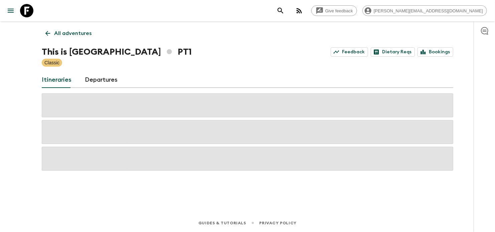 Image resolution: width=495 pixels, height=232 pixels. Describe the element at coordinates (68, 33) in the screenshot. I see `a: All adventures` at that location.